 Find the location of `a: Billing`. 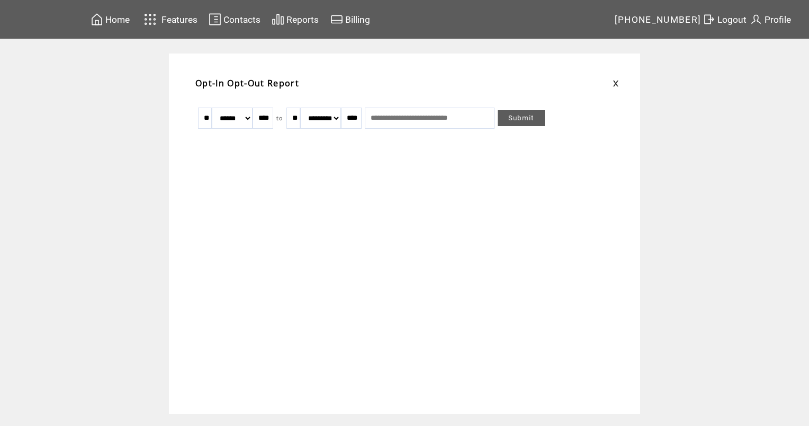

a: Billing is located at coordinates (350, 19).